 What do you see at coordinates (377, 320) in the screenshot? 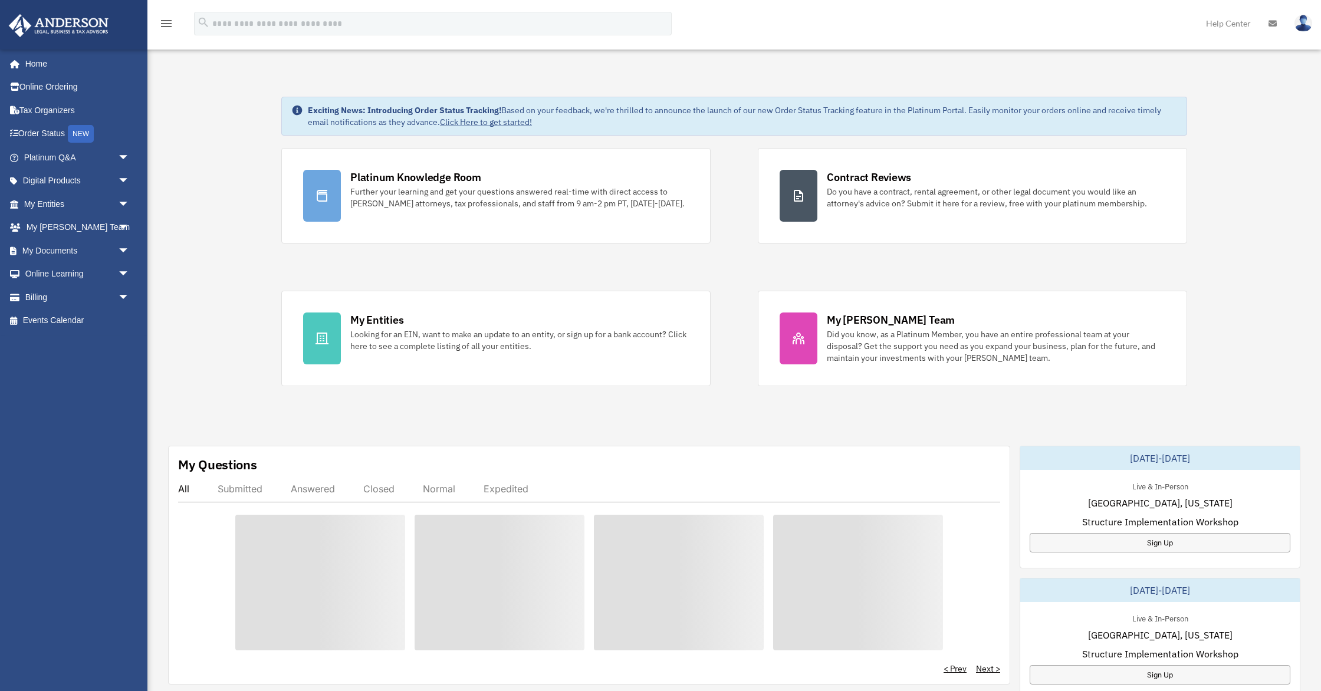
I see `div: My Entities` at bounding box center [377, 320].